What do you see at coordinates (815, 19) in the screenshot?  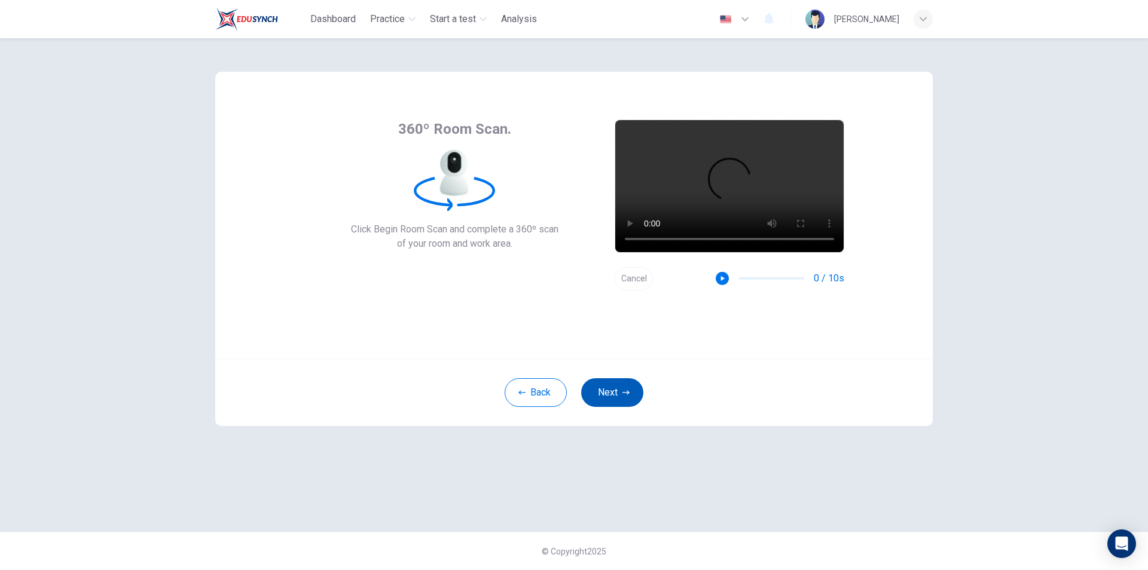 I see `img: Profile picture` at bounding box center [815, 19].